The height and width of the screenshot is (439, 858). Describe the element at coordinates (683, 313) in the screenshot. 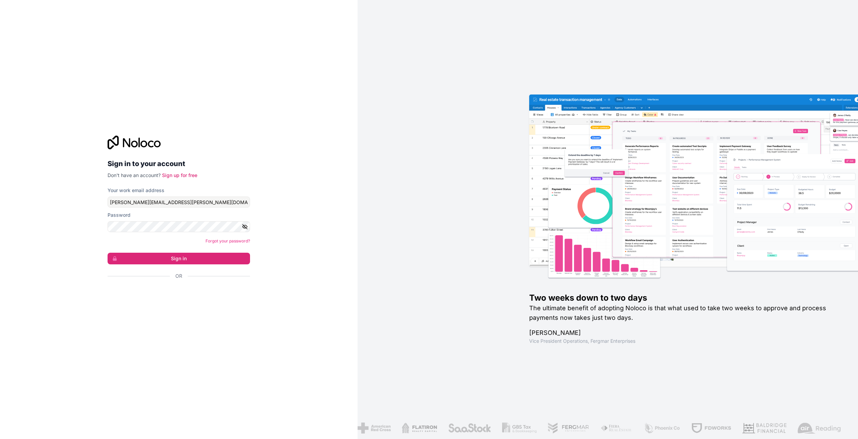

I see `h2: The ultimate benefit of adopting Noloco is that what used to take two weeks to approve and proces...` at that location.